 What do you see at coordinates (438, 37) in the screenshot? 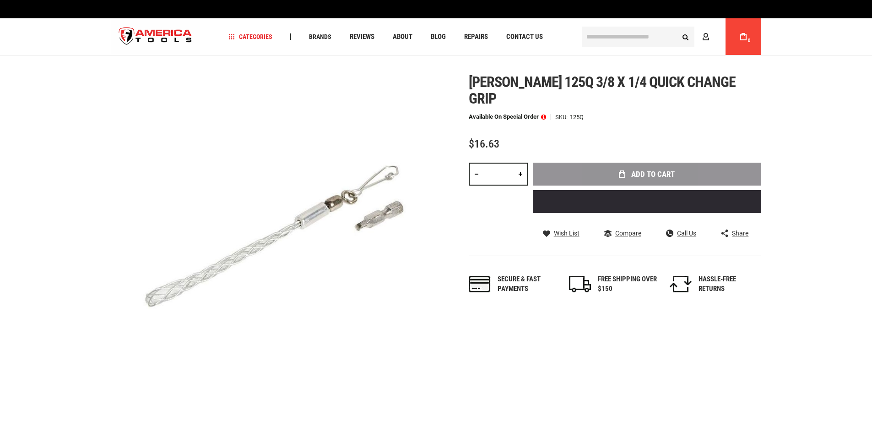
I see `a: Blog` at bounding box center [438, 37].